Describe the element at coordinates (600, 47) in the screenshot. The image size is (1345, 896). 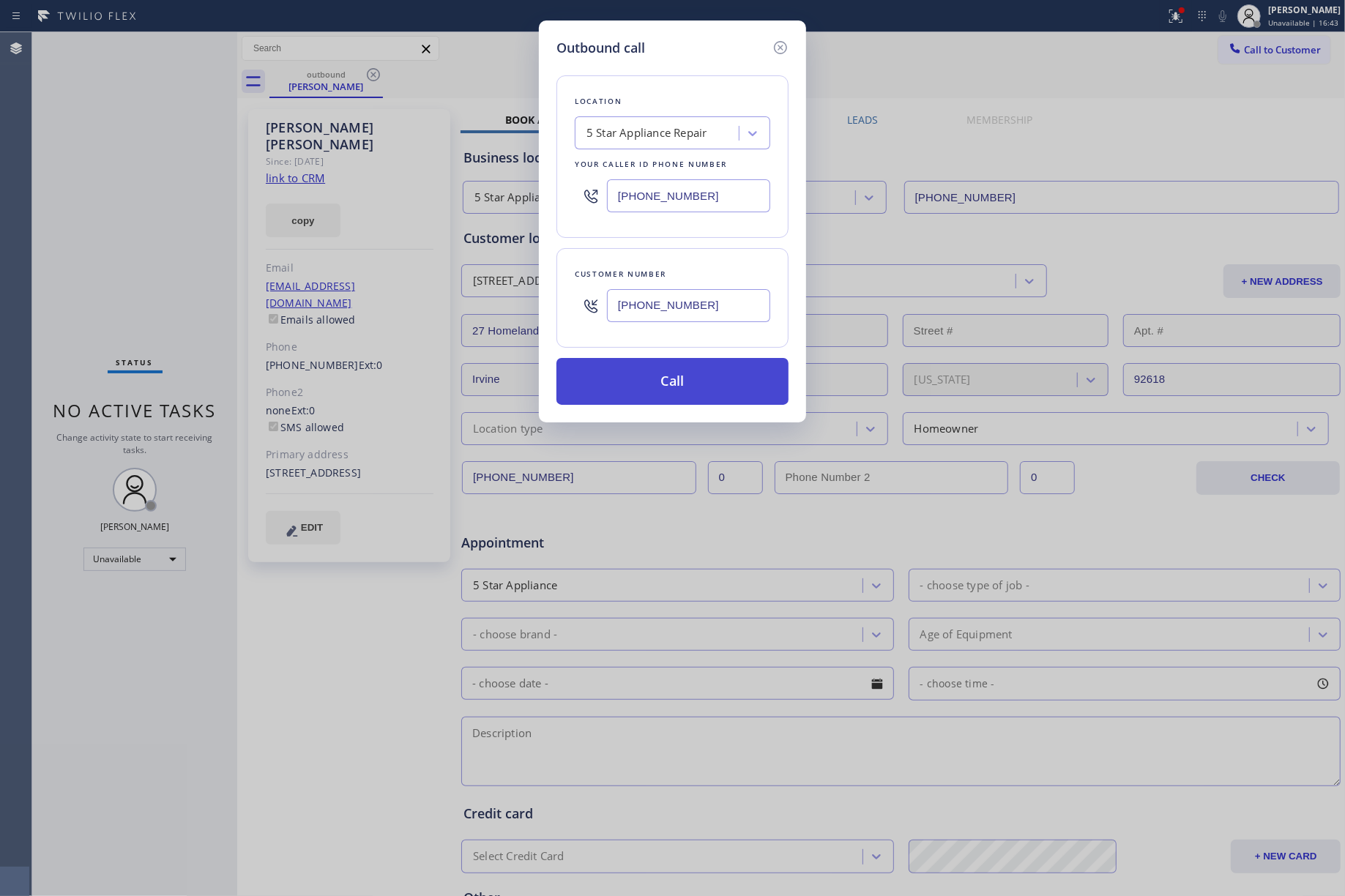
I see `h5: Outbound call` at that location.